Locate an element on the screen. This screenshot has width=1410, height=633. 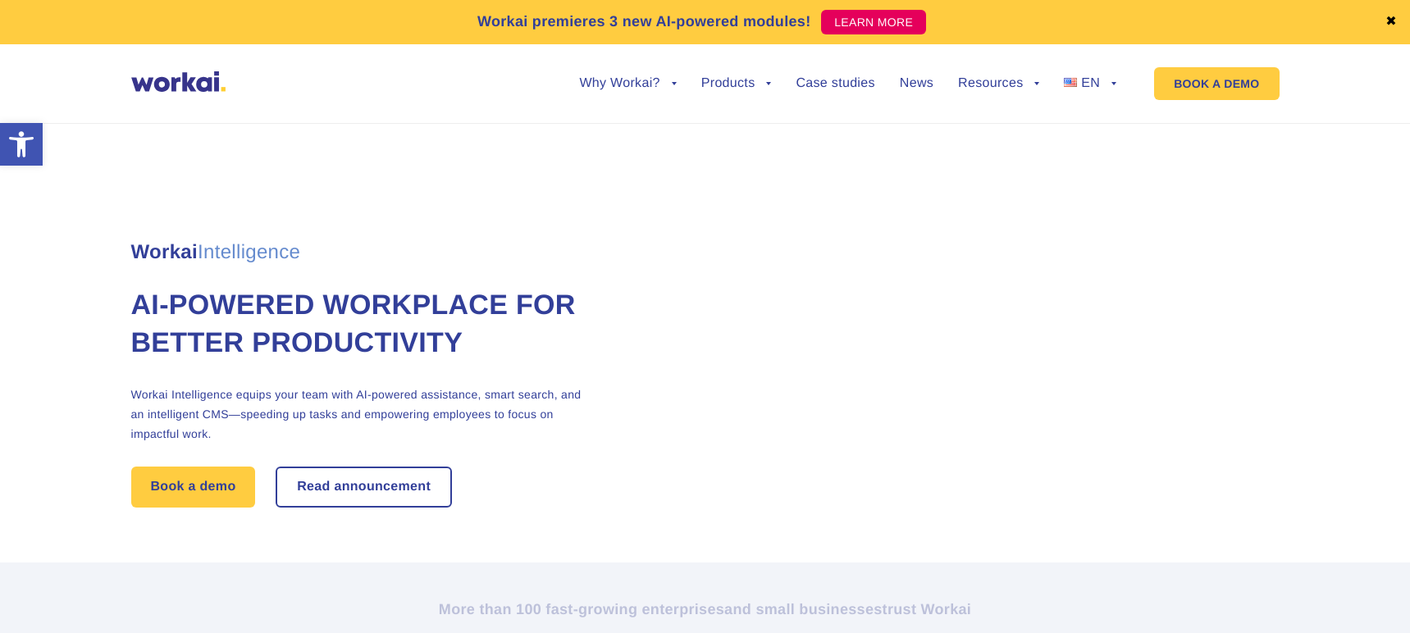
p: Workai premieres 3 new AI-powered modules! is located at coordinates (644, 21).